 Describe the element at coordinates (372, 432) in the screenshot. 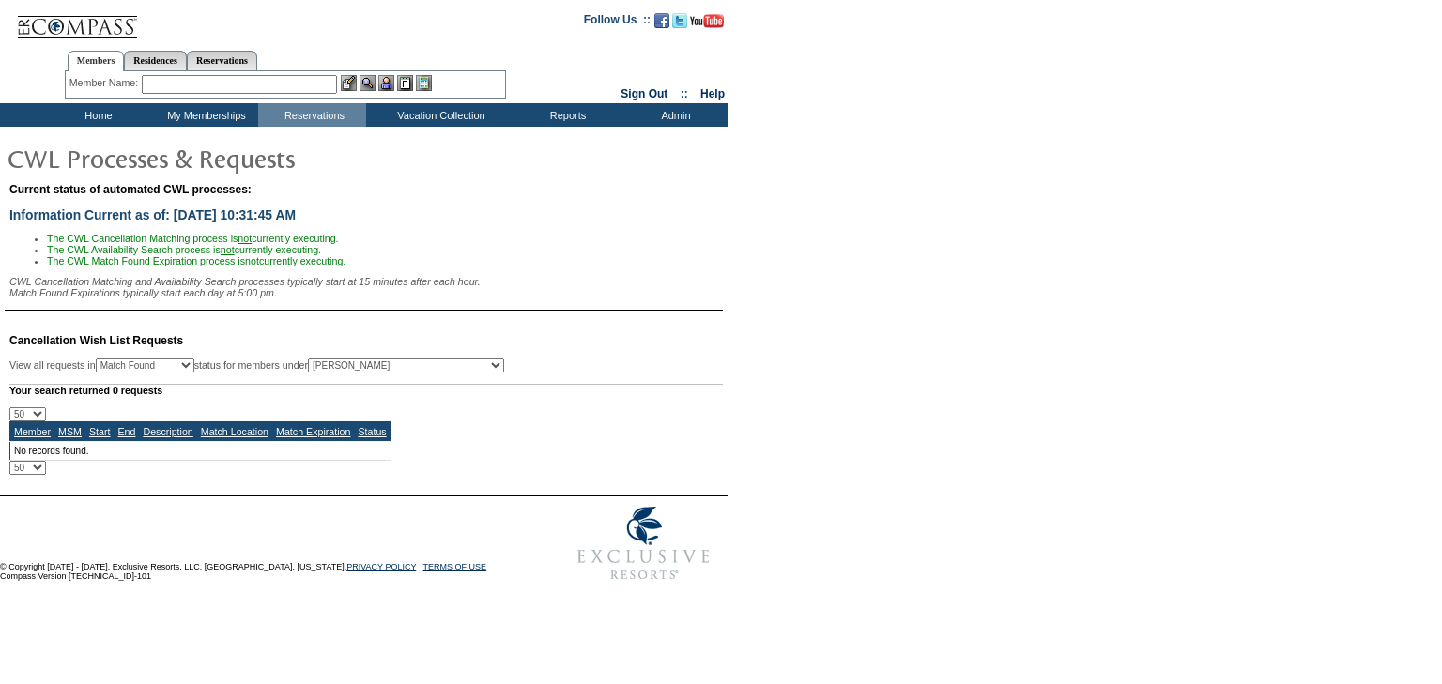

I see `a: Status` at that location.